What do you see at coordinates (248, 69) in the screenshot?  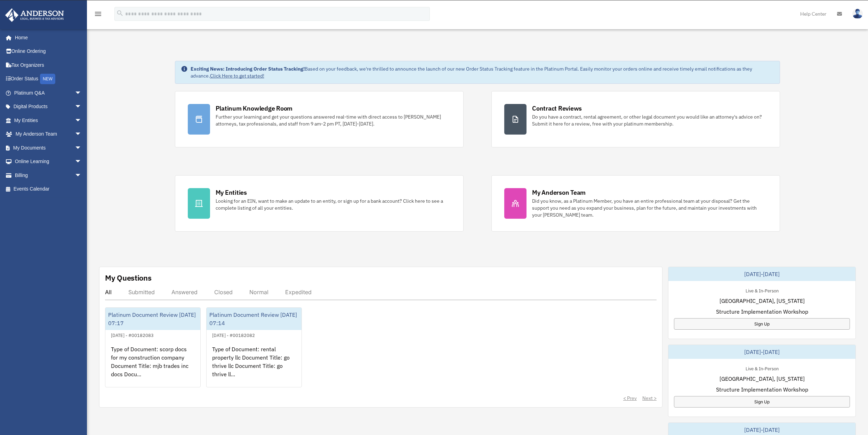 I see `strong: Exciting News: Introducing Order Status Tracking!` at bounding box center [248, 69].